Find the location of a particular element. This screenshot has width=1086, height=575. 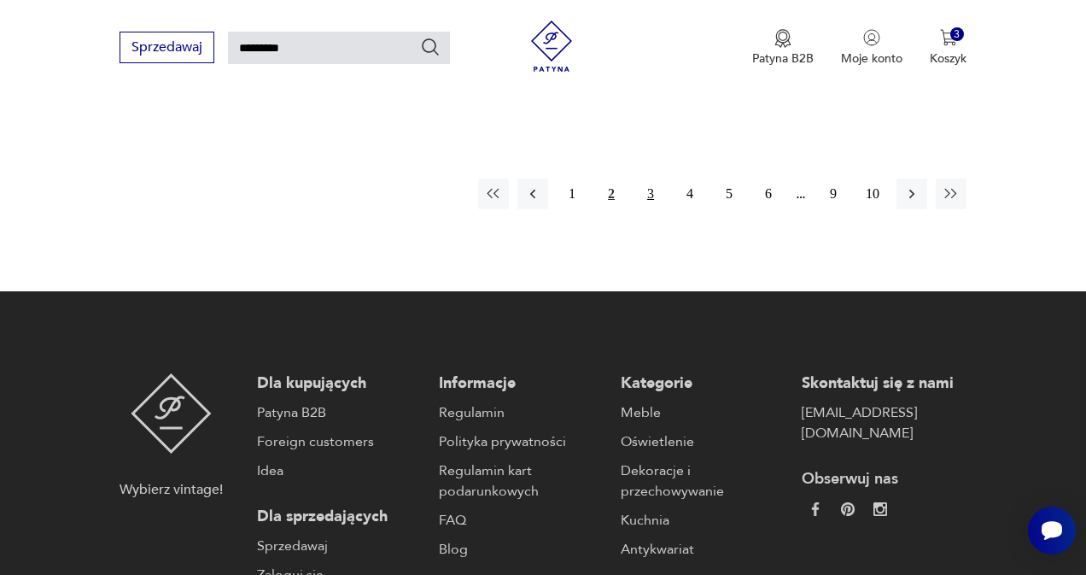

button: 2 is located at coordinates (611, 194).